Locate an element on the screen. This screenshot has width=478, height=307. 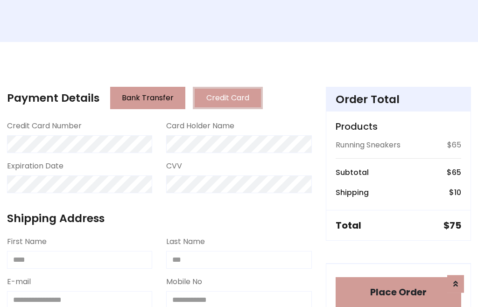
h5: Total is located at coordinates (349, 226).